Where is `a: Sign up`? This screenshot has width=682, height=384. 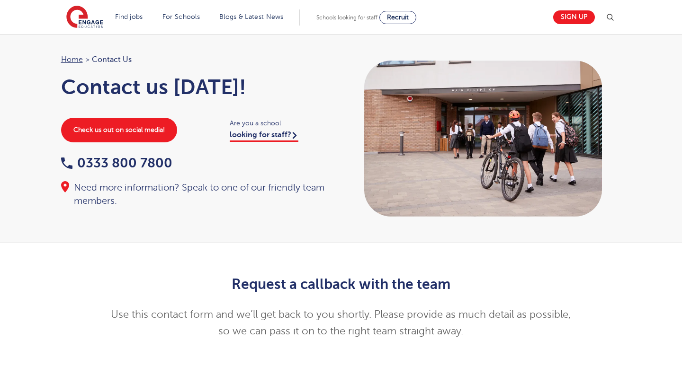 a: Sign up is located at coordinates (574, 17).